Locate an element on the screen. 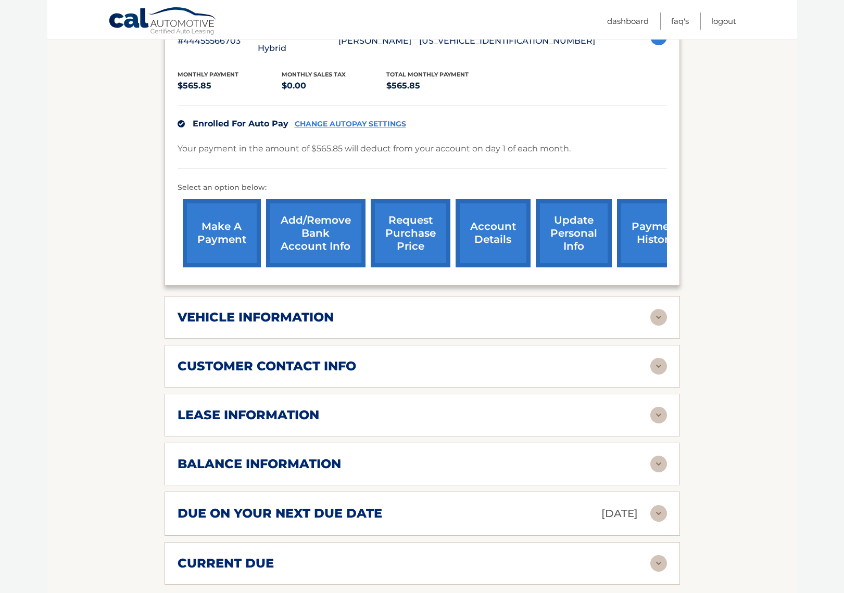 This screenshot has width=844, height=593. span: Monthly Payment is located at coordinates (208, 74).